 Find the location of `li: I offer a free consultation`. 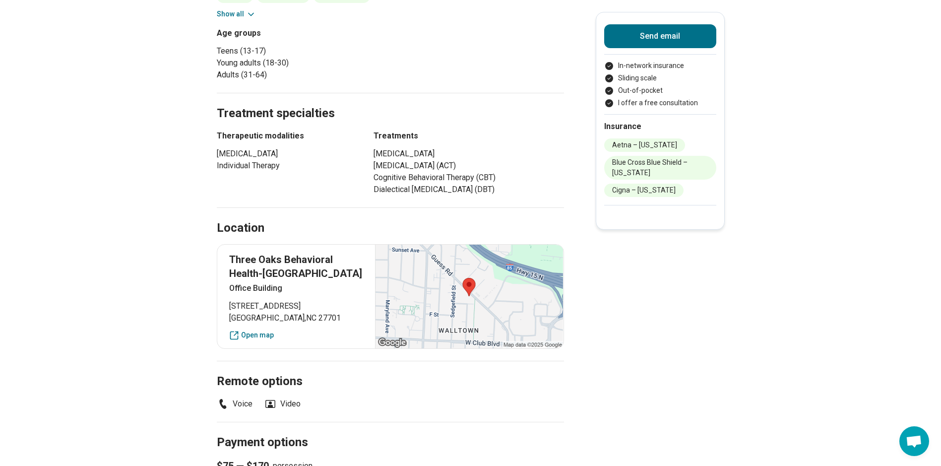

li: I offer a free consultation is located at coordinates (660, 103).